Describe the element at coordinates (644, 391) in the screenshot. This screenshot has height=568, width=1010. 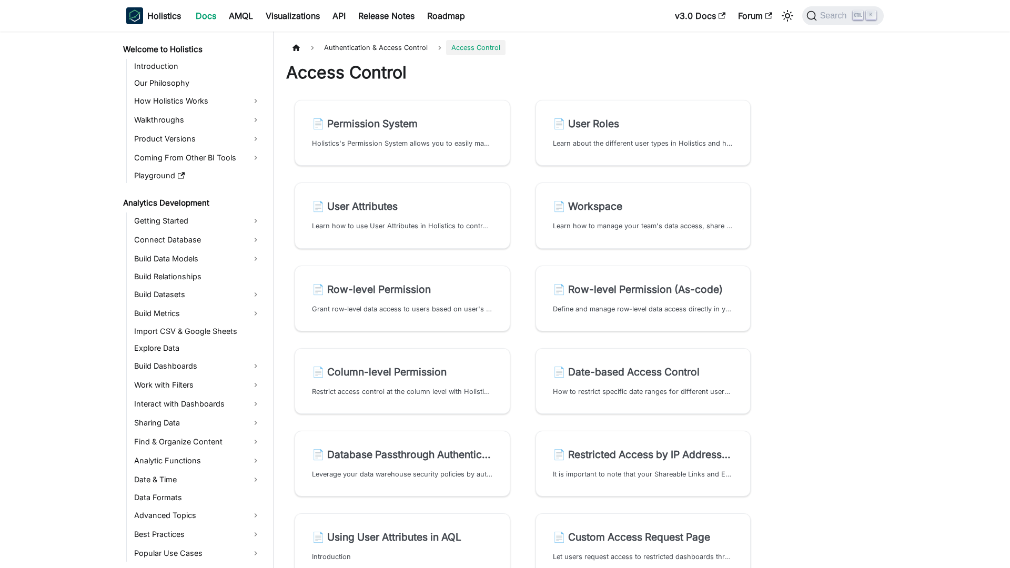
I see `p: How to restrict specific date ranges for different users/usergroups in Holistics` at that location.